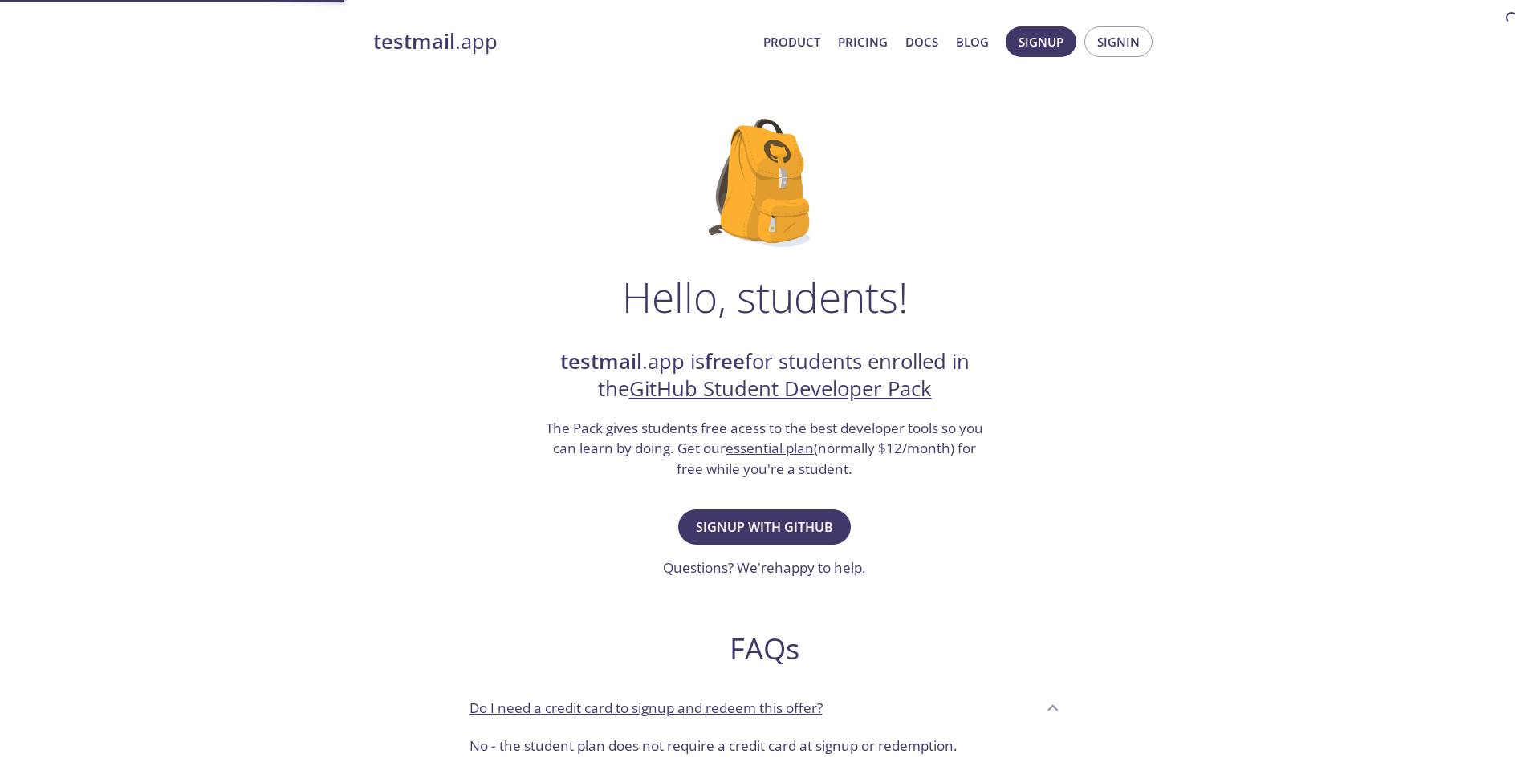 This screenshot has width=1529, height=758. Describe the element at coordinates (764, 527) in the screenshot. I see `button: Signup with GitHub` at that location.